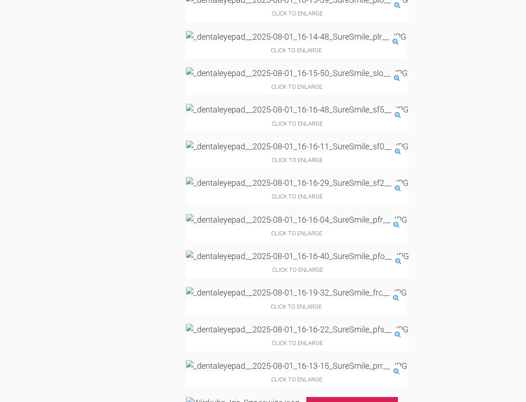  I want to click on img: _dentaleyepad__2025-08-01_16-15-50_SureSmile_slo__.JPG, so click(296, 73).